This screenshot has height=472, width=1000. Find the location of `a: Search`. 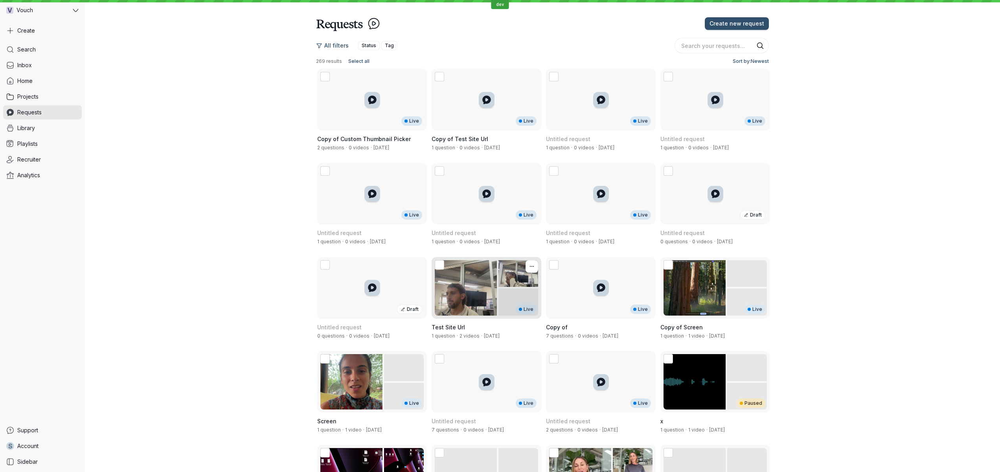

a: Search is located at coordinates (42, 50).